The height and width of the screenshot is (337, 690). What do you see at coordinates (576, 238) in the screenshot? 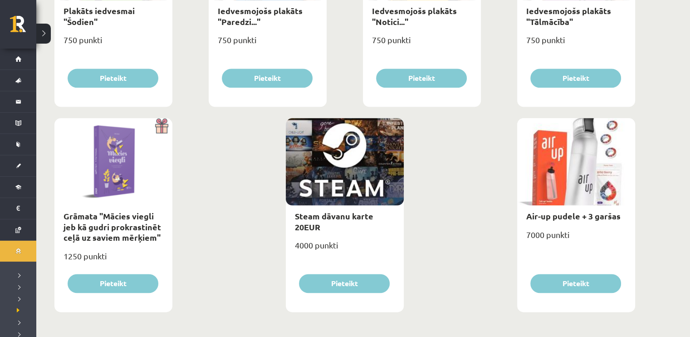
I see `div: 7000 punkti` at bounding box center [576, 238].